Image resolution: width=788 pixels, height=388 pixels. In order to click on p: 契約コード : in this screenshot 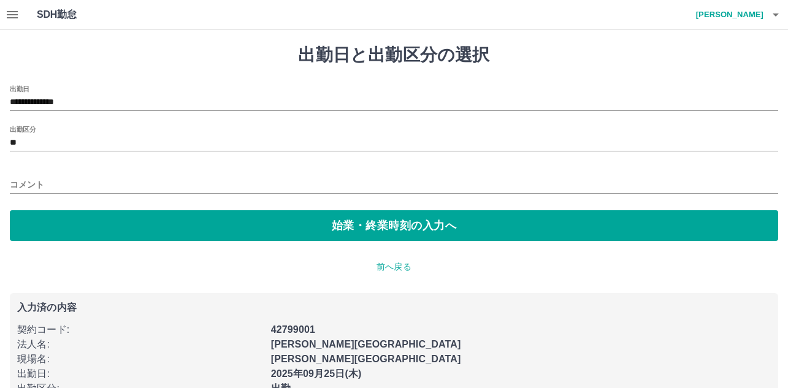, I will do `click(141, 330)`.